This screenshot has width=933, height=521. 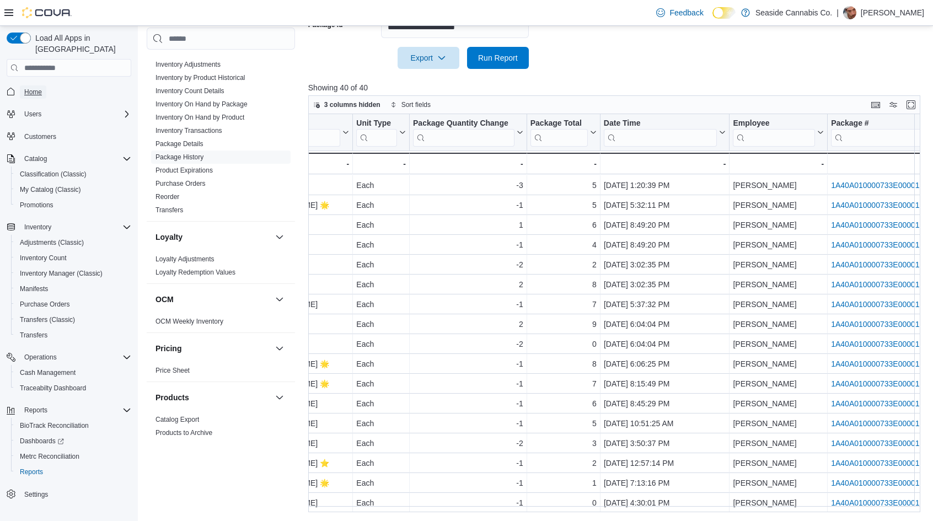 I want to click on button: Promotions, so click(x=73, y=205).